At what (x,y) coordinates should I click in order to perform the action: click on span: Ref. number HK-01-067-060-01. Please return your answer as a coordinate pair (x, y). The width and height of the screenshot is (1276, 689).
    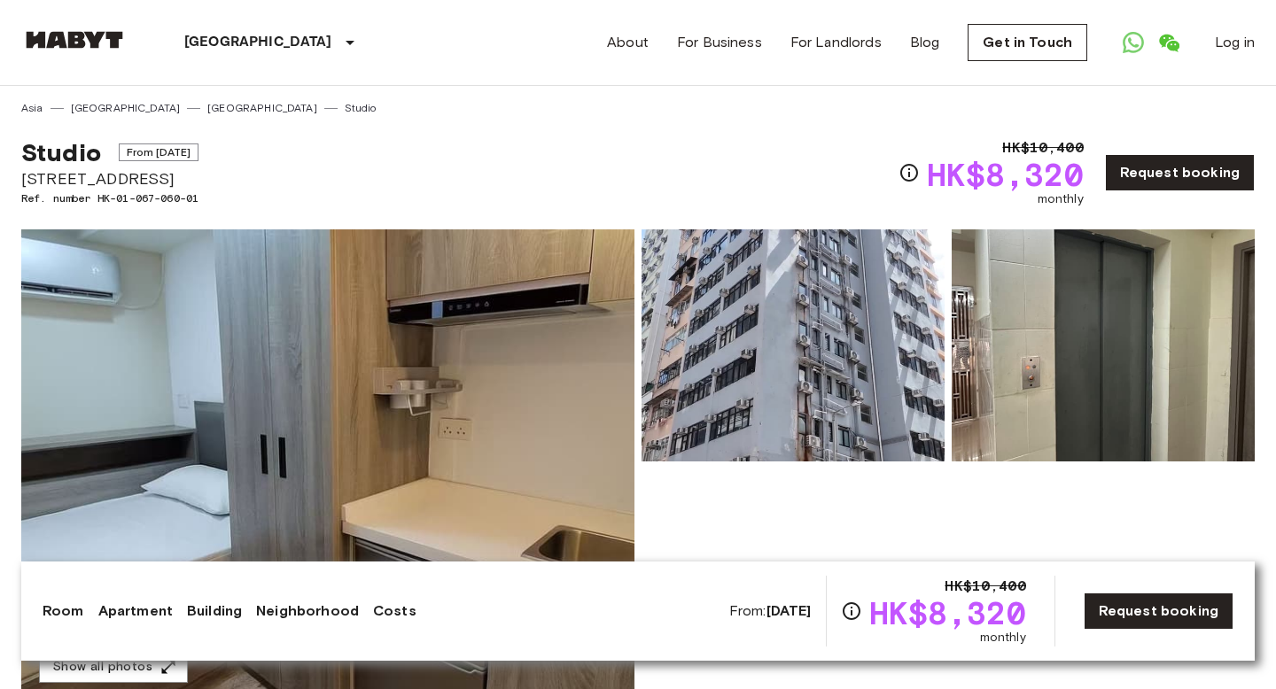
    Looking at the image, I should click on (110, 199).